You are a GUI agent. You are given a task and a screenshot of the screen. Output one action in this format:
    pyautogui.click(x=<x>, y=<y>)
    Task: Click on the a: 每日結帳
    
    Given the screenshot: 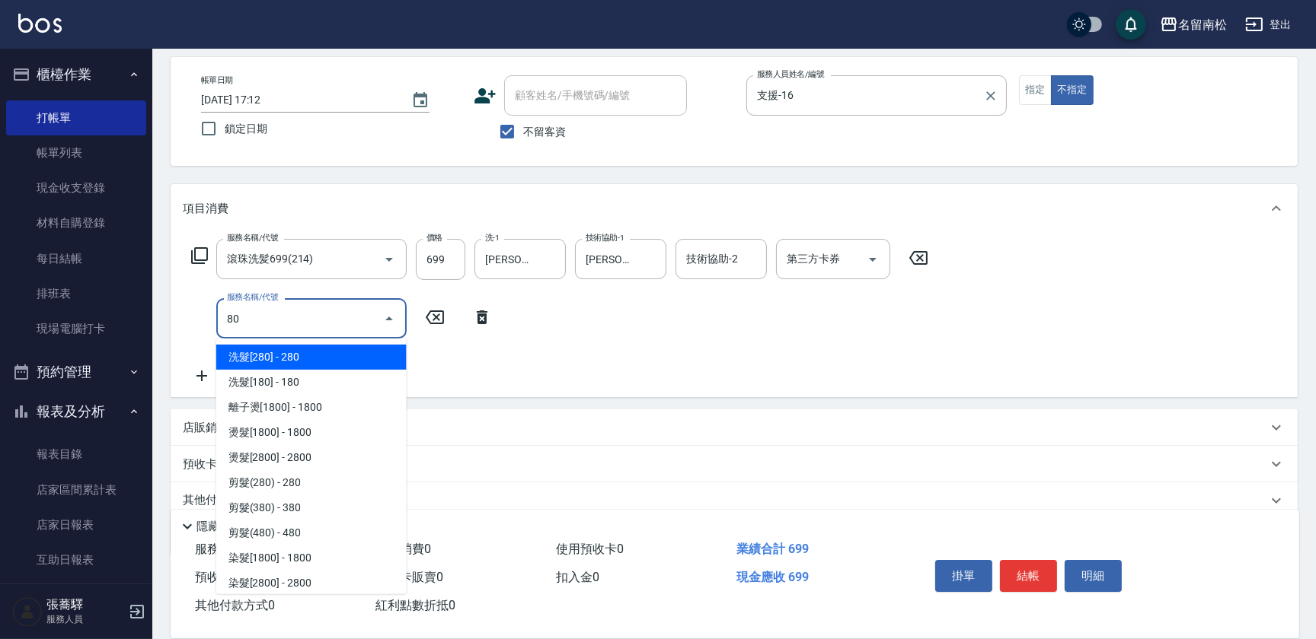 What is the action you would take?
    pyautogui.click(x=76, y=259)
    